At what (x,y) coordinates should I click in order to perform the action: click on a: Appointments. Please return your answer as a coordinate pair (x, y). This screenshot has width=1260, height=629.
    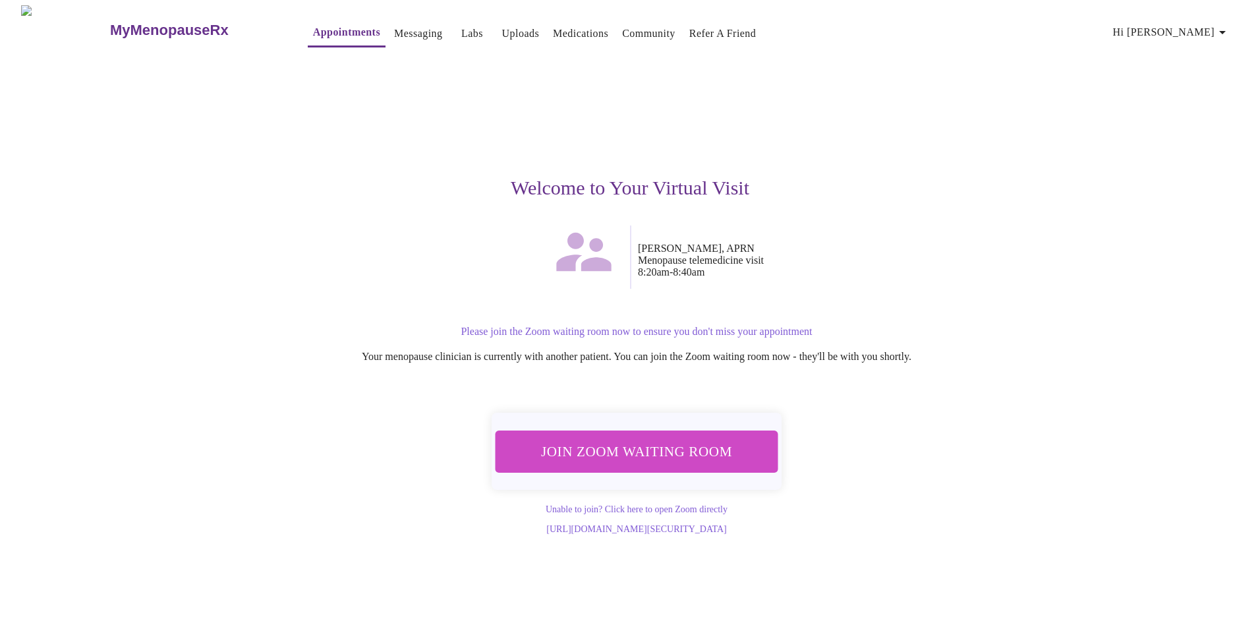
    Looking at the image, I should click on (347, 32).